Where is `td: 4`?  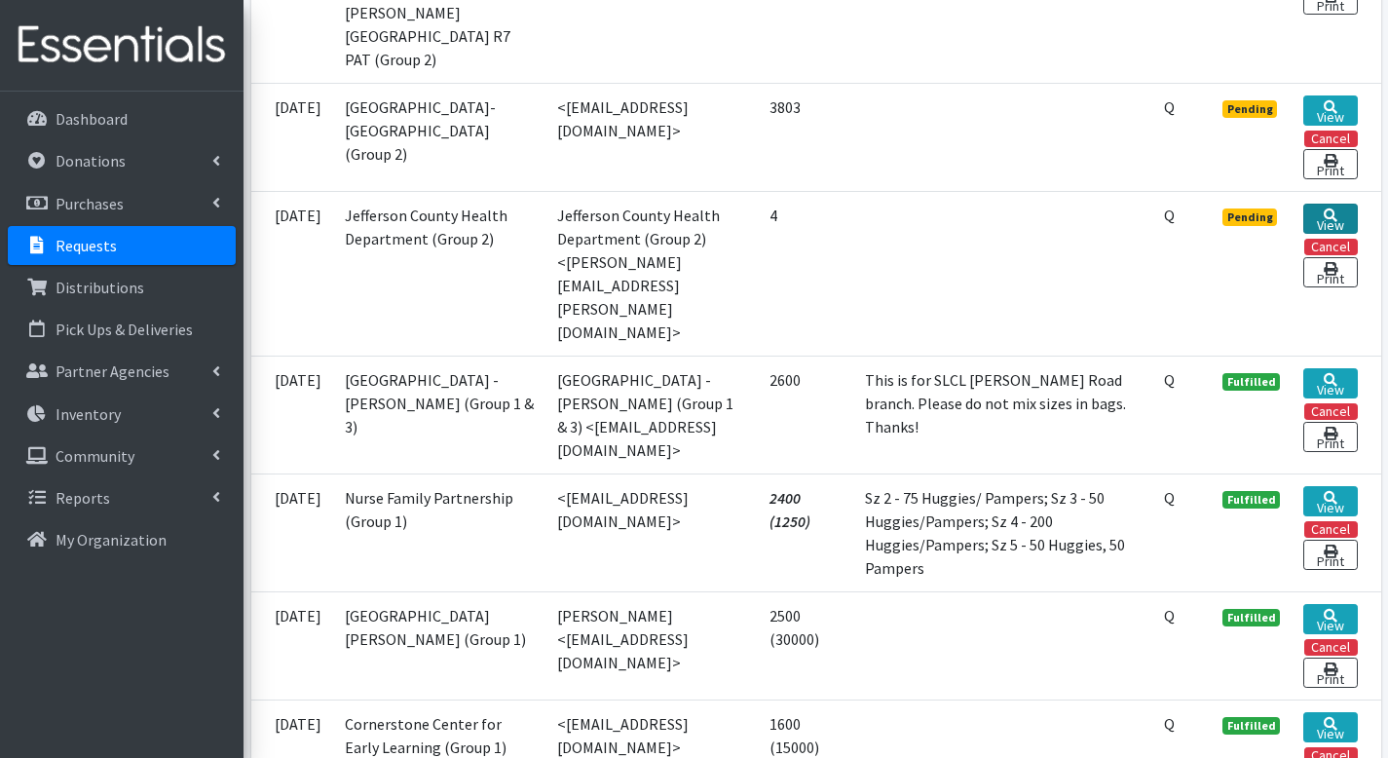 td: 4 is located at coordinates (805, 273).